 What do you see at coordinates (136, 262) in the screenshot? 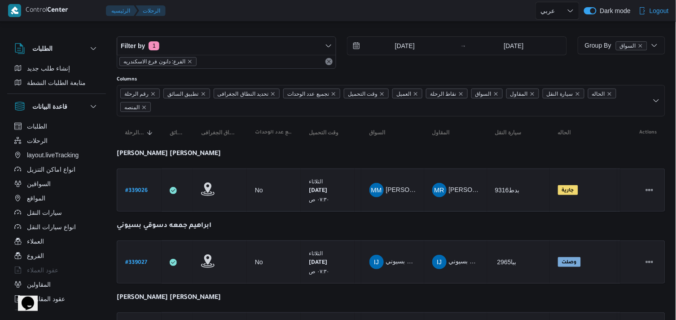
I see `a: #339027` at bounding box center [136, 262].